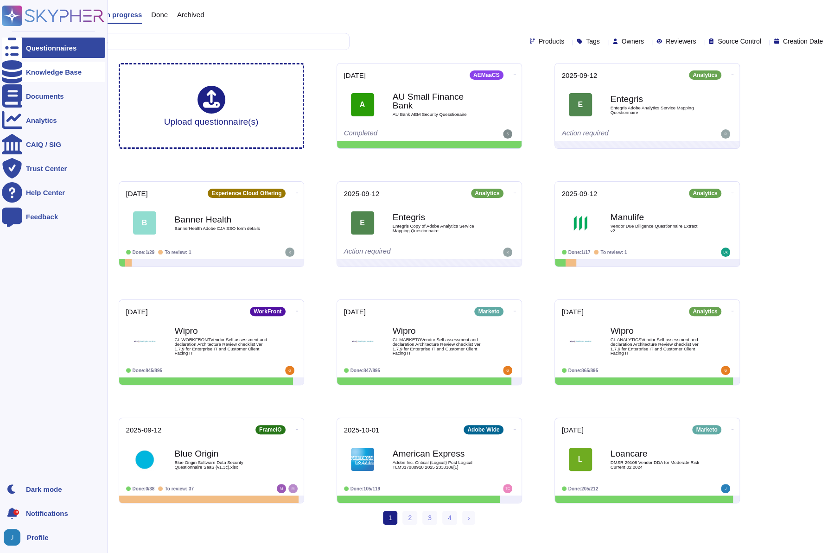 The image size is (834, 553). I want to click on span: Done: 205/212, so click(583, 489).